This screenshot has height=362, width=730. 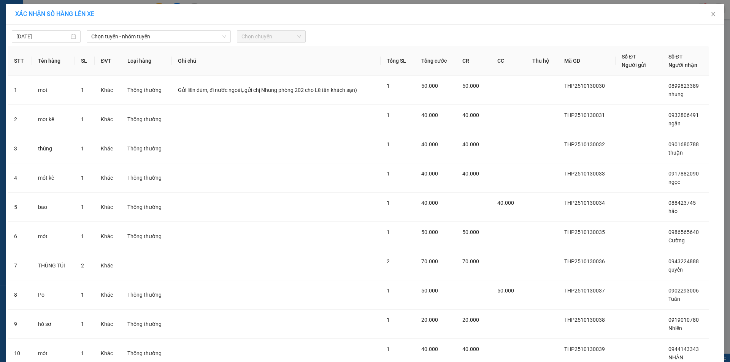 What do you see at coordinates (633, 65) in the screenshot?
I see `span: Người gửi` at bounding box center [633, 65].